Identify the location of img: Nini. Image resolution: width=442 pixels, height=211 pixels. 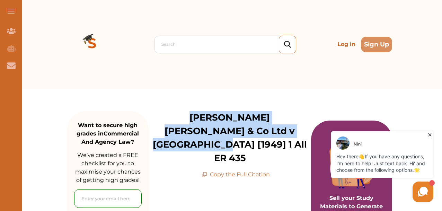
(67, 14).